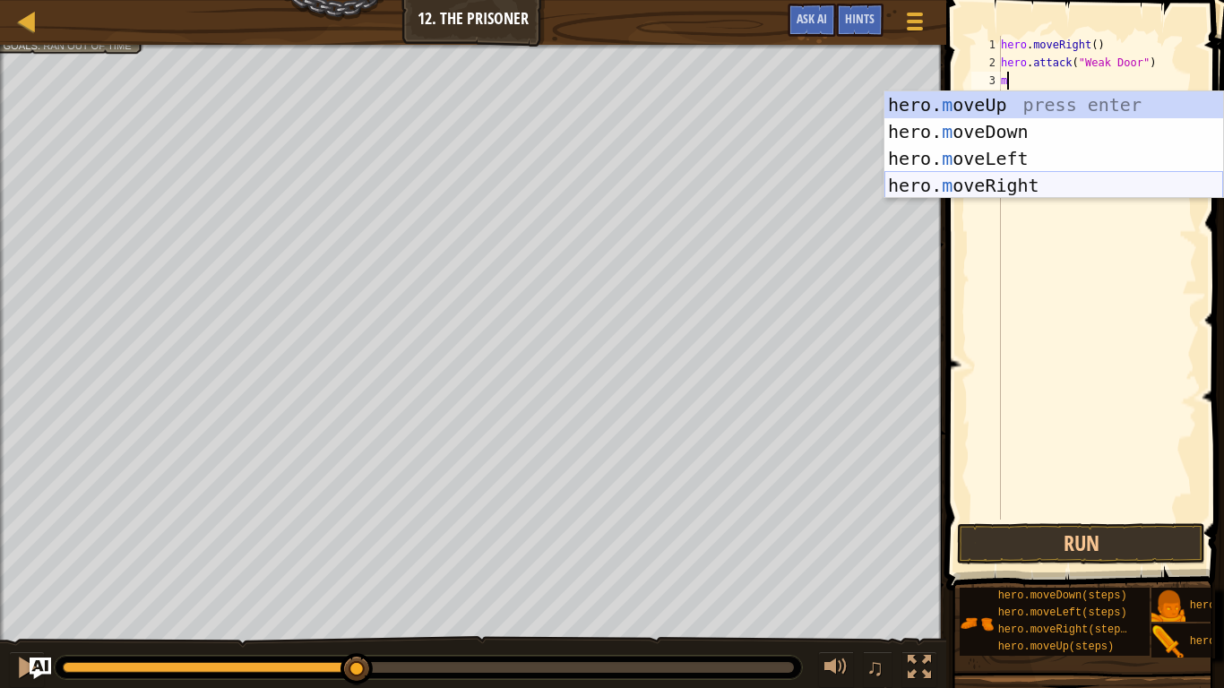 The image size is (1224, 688). Describe the element at coordinates (986, 63) in the screenshot. I see `div: 2` at that location.